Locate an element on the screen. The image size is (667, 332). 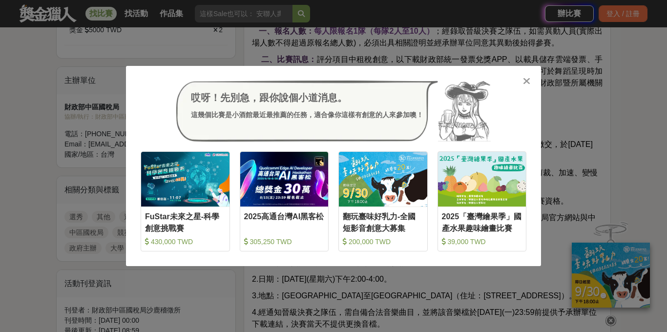
div: 這幾個比賽是小酒館最近最推薦的任務，適合像你這樣有創意的人來參加噢！ is located at coordinates (307, 115).